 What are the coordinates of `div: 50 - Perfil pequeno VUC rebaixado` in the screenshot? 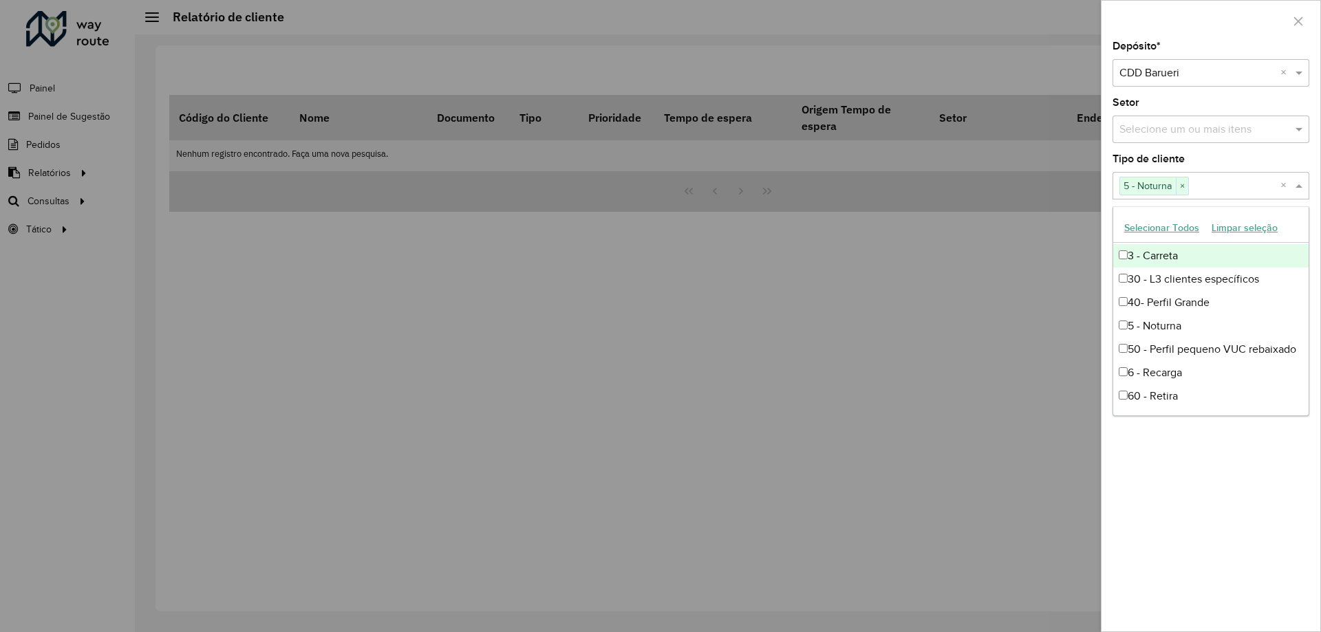 It's located at (1211, 350).